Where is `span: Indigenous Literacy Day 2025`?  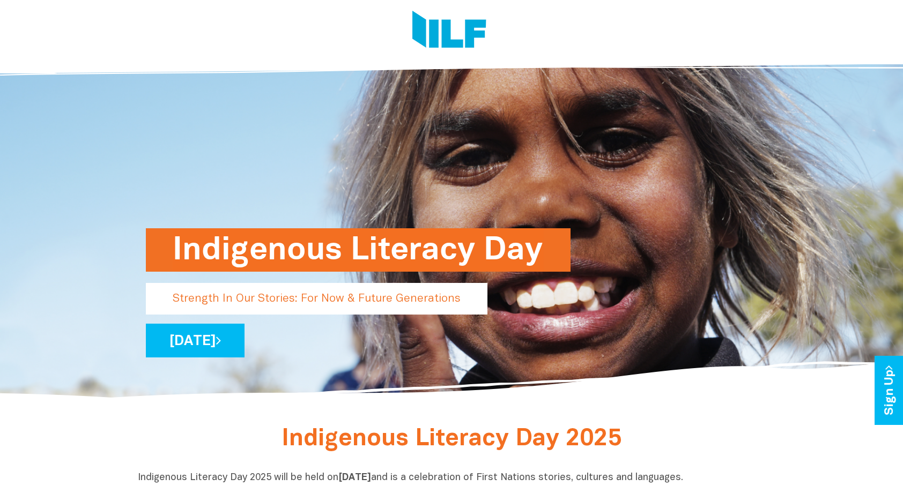 span: Indigenous Literacy Day 2025 is located at coordinates (451, 439).